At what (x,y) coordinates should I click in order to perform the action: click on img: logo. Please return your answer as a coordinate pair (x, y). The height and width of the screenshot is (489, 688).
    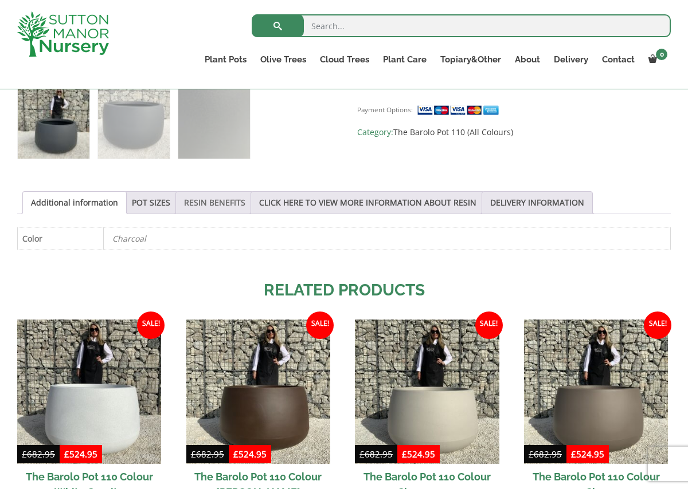
    Looking at the image, I should click on (63, 34).